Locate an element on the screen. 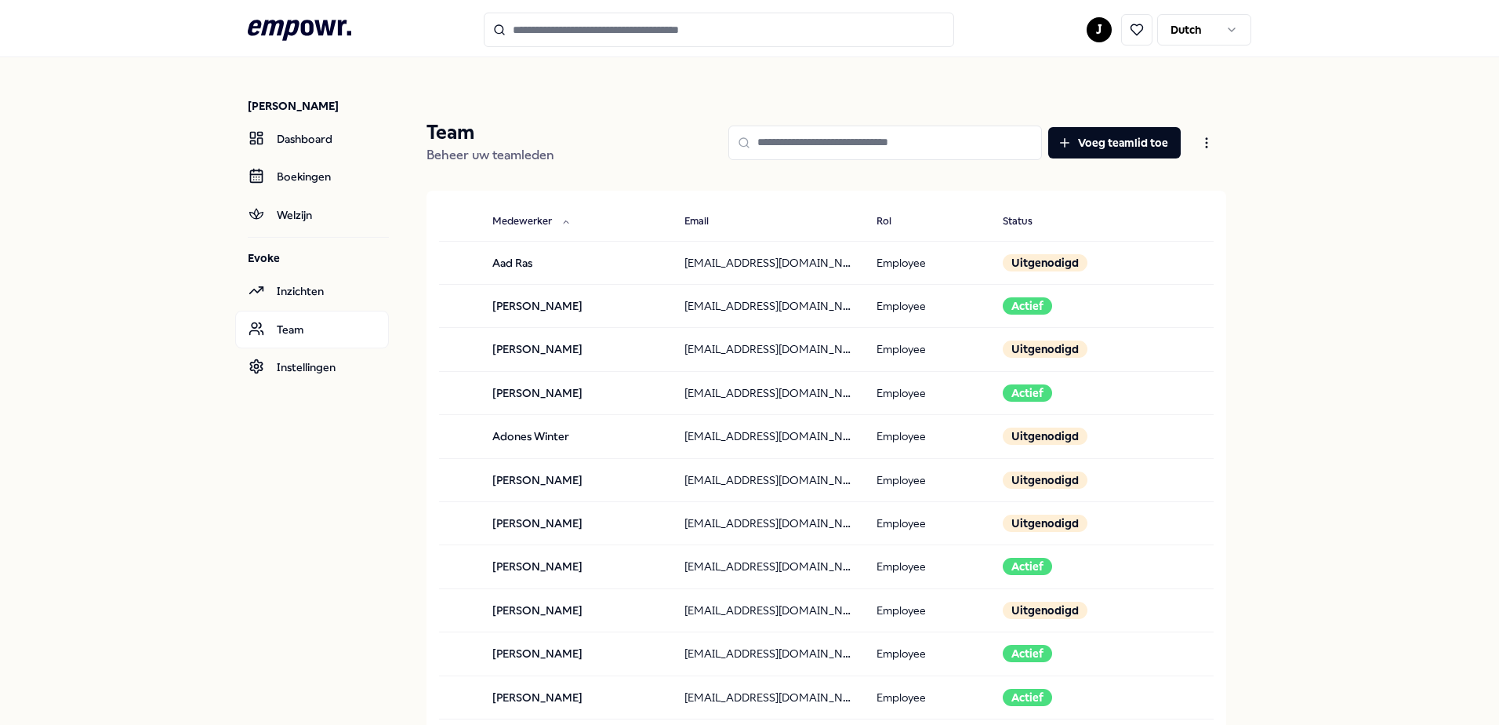 The image size is (1499, 725). button: Medewerker is located at coordinates (532, 222).